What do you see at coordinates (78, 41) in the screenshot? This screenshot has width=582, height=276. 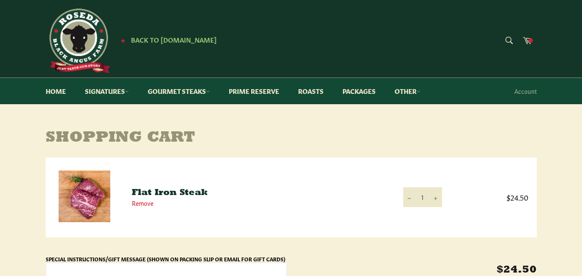 I see `img: Roseda Beef` at bounding box center [78, 41].